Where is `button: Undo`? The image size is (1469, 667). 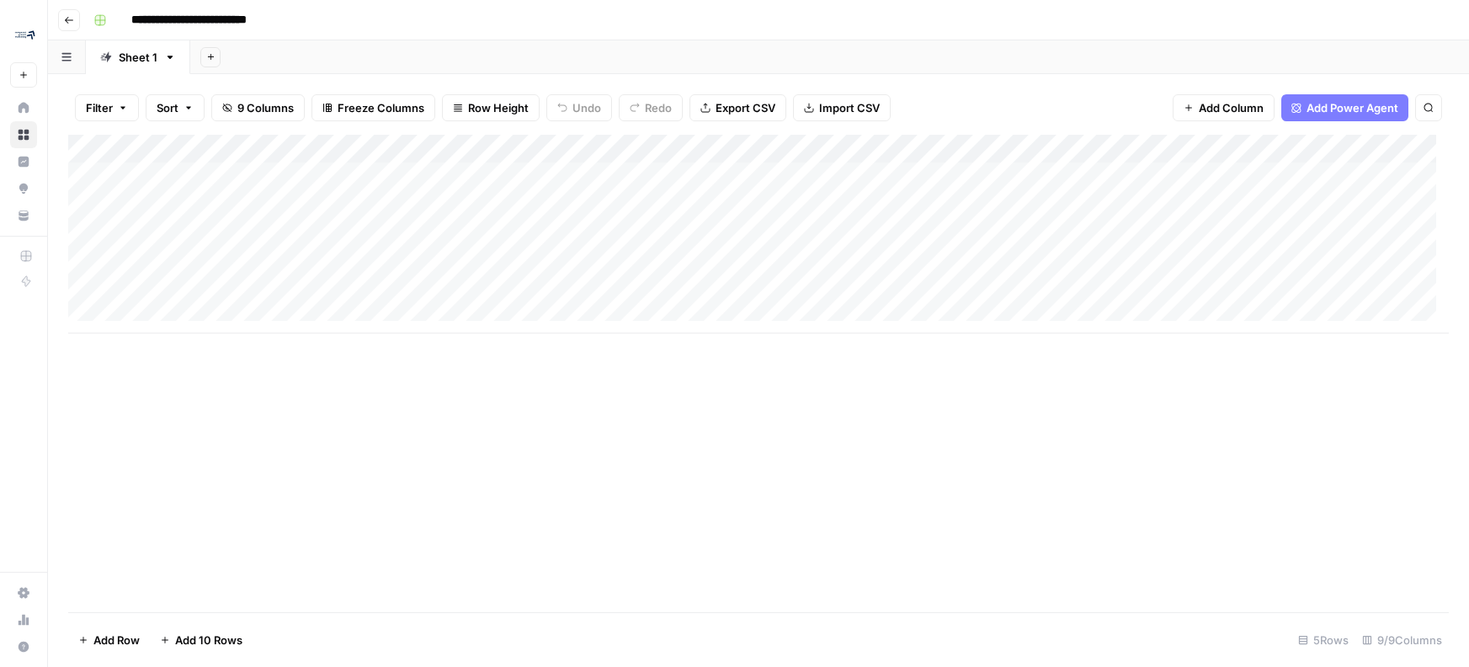
button: Undo is located at coordinates (579, 108).